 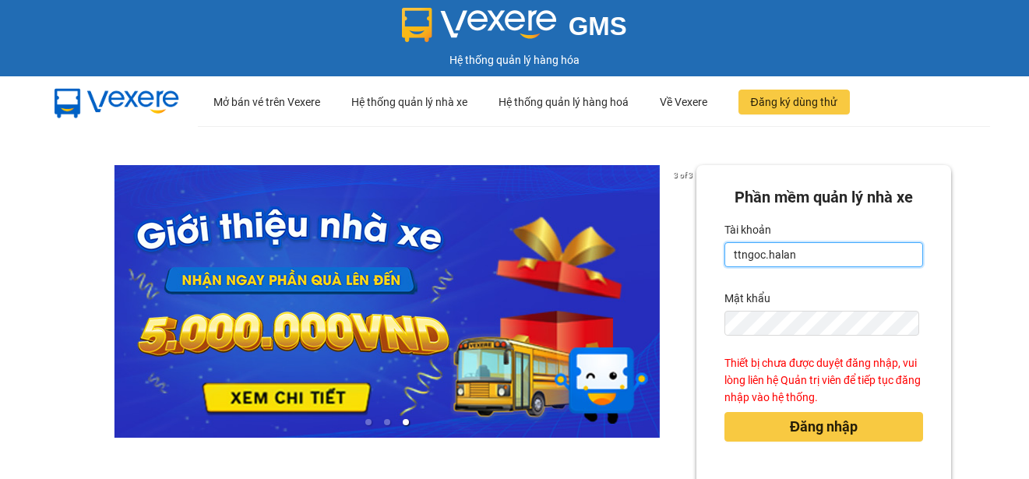 I want to click on span: GMS, so click(x=597, y=26).